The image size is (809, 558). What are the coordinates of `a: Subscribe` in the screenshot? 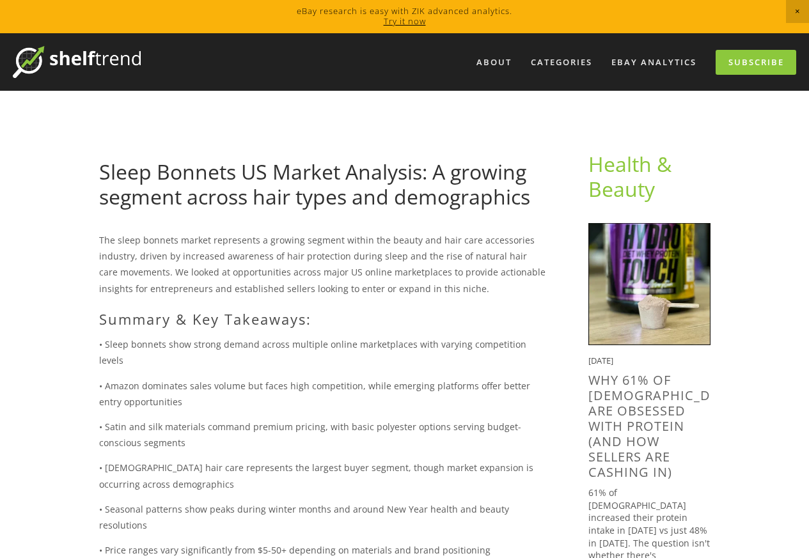 It's located at (756, 62).